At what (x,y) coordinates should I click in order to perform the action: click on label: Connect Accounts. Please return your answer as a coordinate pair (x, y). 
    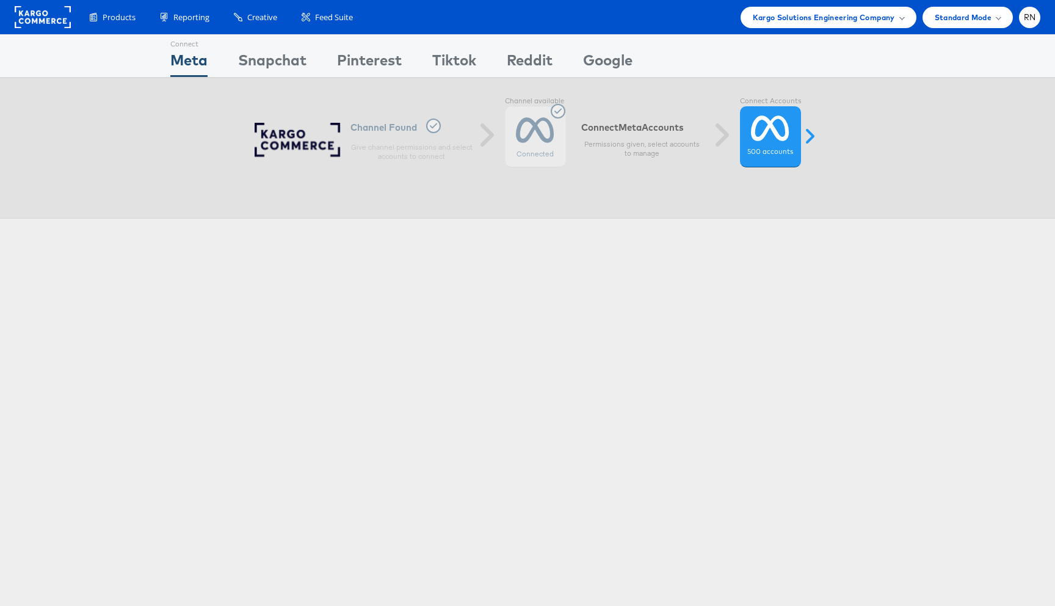
    Looking at the image, I should click on (771, 101).